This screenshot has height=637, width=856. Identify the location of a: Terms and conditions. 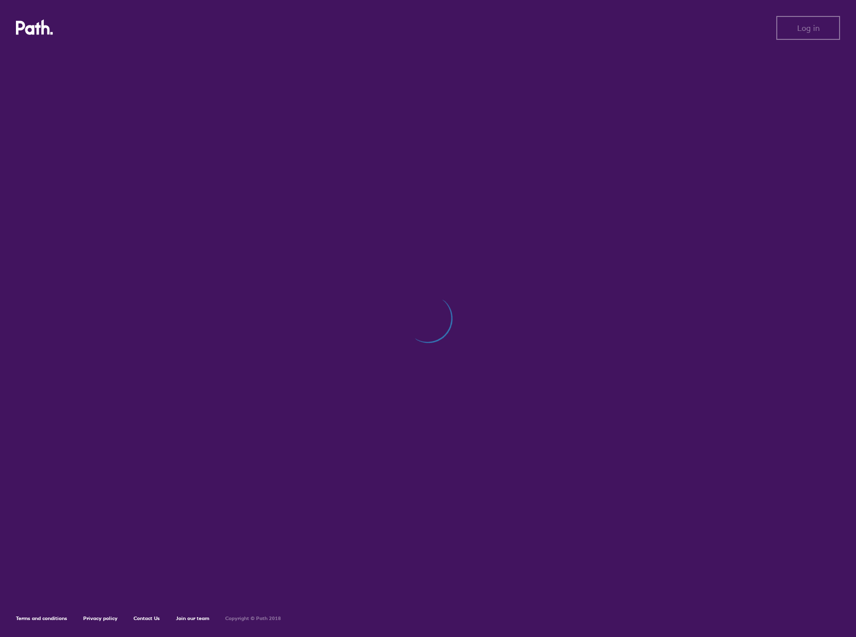
(41, 618).